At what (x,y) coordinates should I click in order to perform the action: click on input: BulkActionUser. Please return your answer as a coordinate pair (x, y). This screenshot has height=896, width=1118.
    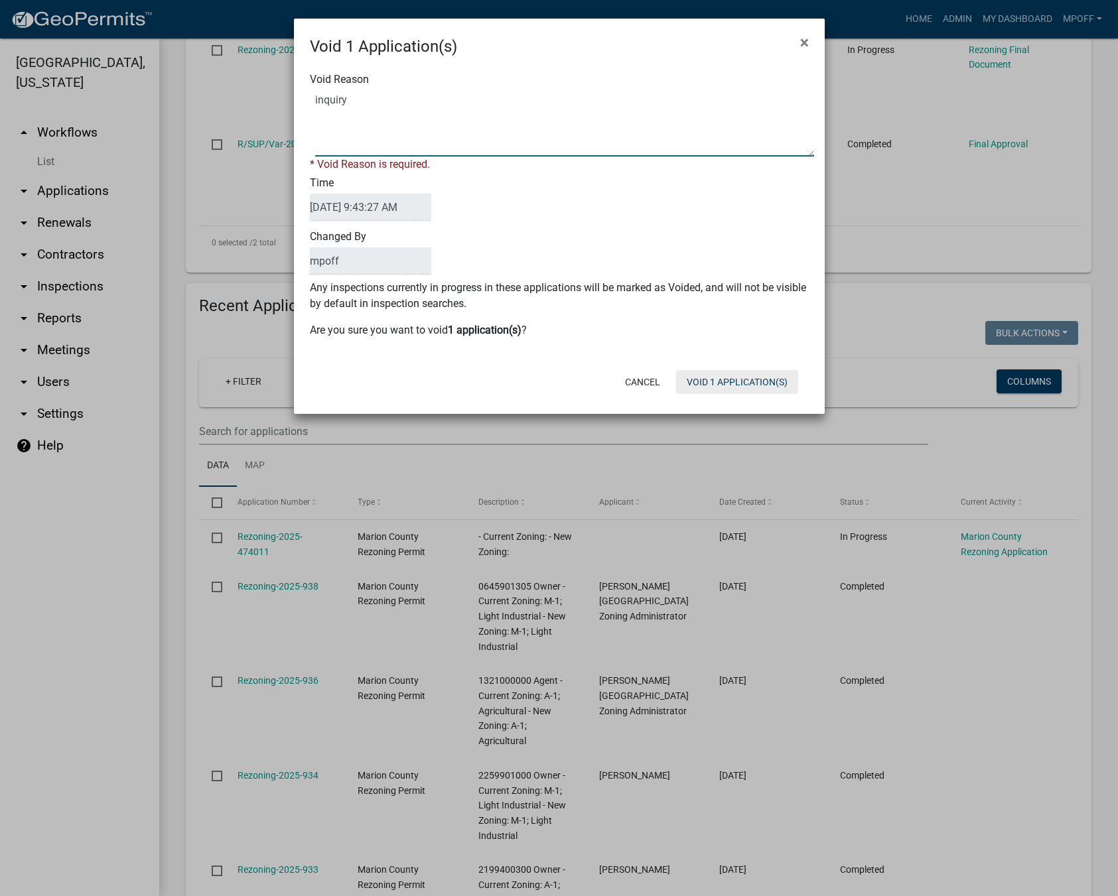
    Looking at the image, I should click on (370, 261).